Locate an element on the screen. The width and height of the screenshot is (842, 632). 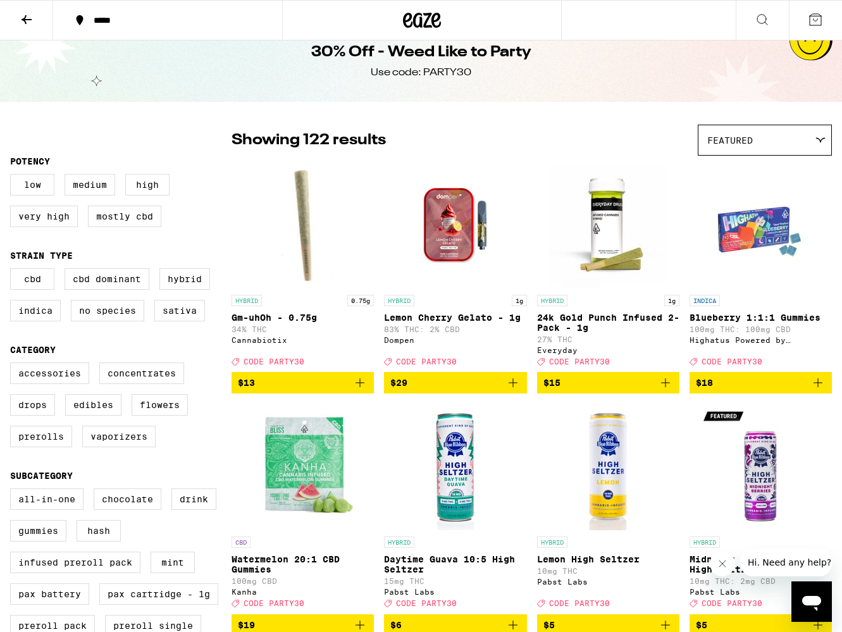
label: Drops is located at coordinates (32, 405).